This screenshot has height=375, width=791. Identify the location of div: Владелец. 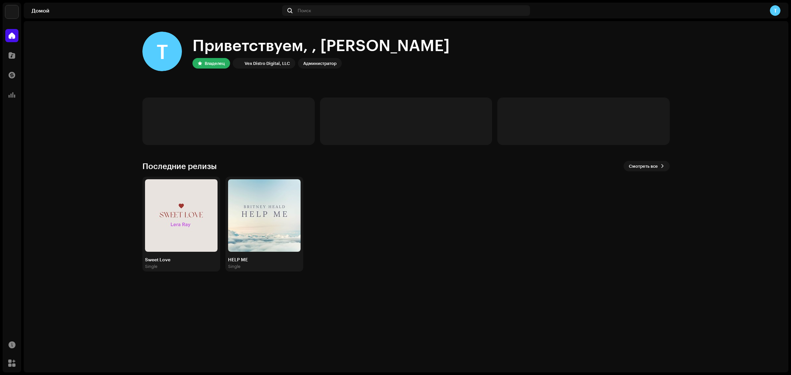
(215, 63).